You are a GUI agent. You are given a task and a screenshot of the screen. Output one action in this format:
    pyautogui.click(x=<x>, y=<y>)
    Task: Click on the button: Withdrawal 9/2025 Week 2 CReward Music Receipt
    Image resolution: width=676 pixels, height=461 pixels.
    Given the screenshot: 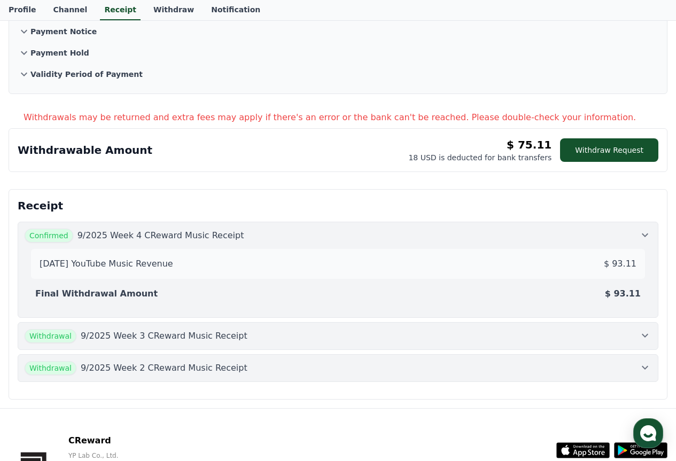 What is the action you would take?
    pyautogui.click(x=337, y=368)
    